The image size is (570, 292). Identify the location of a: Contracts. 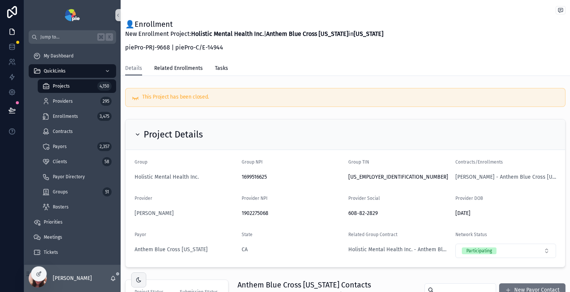
(77, 131).